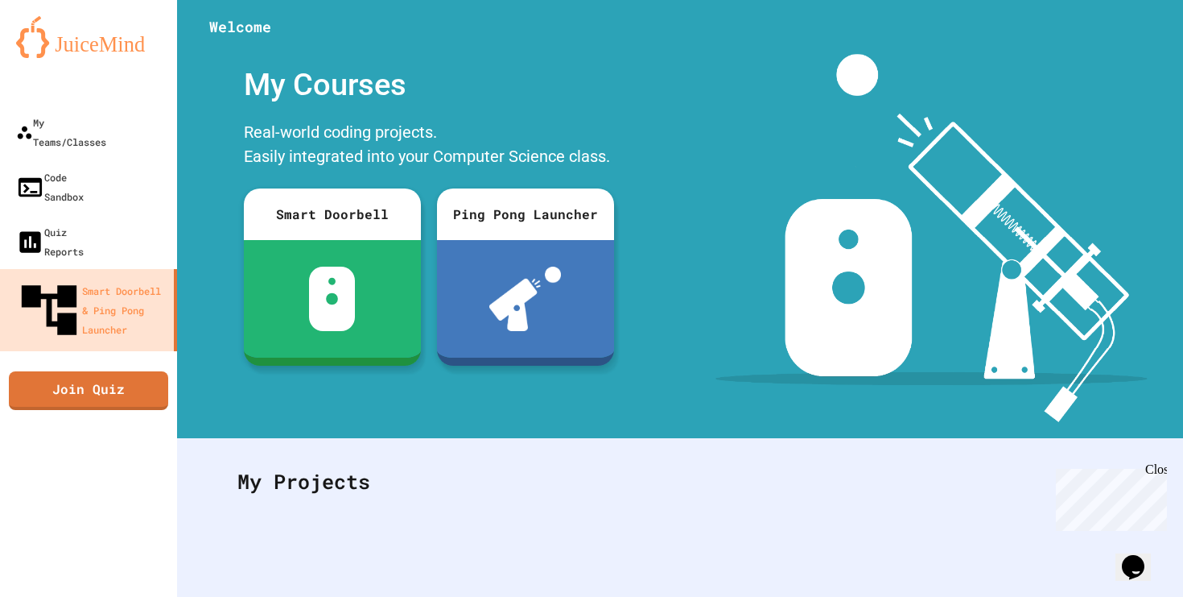 This screenshot has width=1183, height=597. What do you see at coordinates (429, 146) in the screenshot?
I see `div: Real-world coding projects. Easily integrated into your Computer Science class.` at bounding box center [429, 146].